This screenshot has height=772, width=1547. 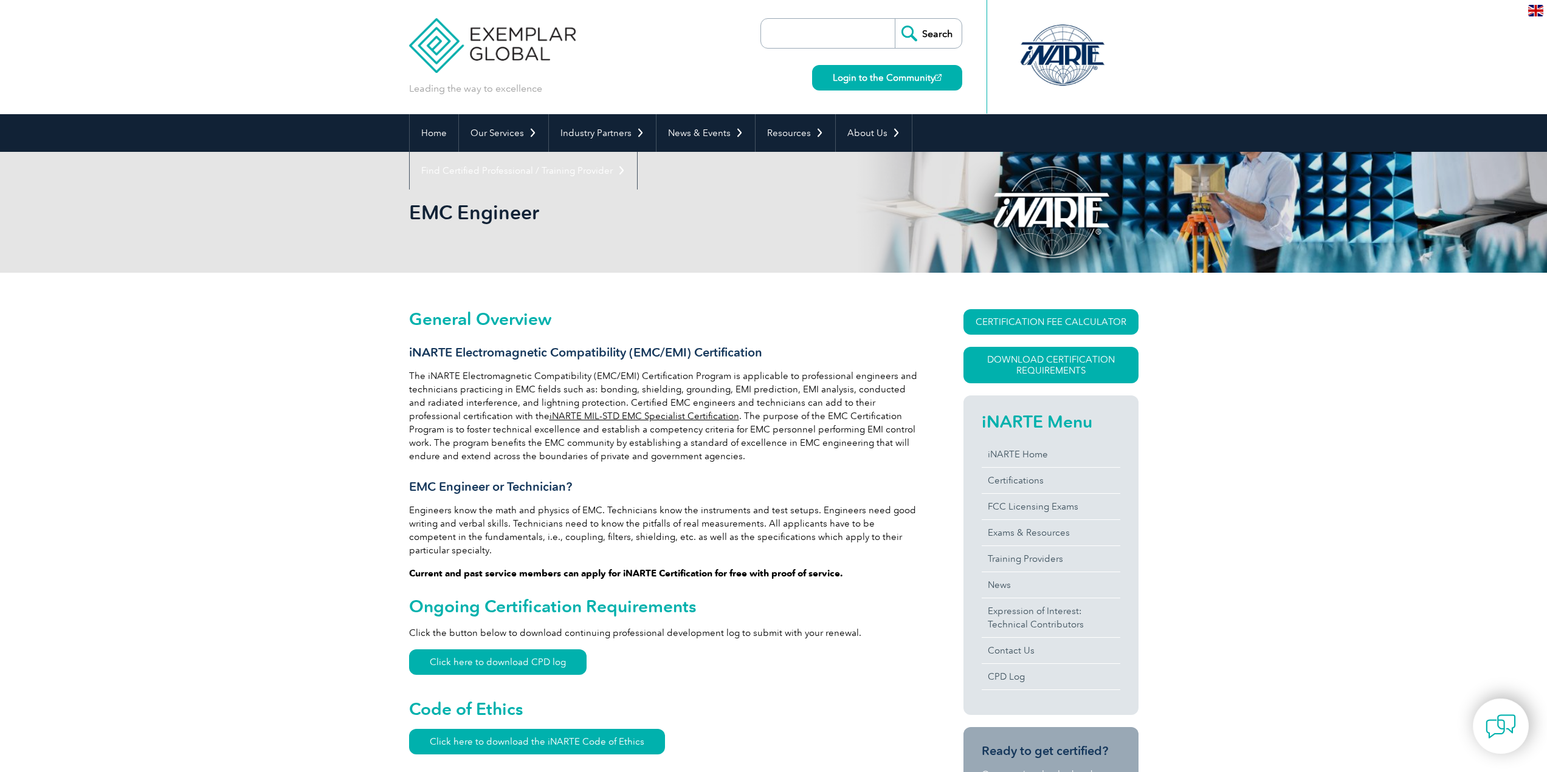 I want to click on a: Training Providers, so click(x=1051, y=559).